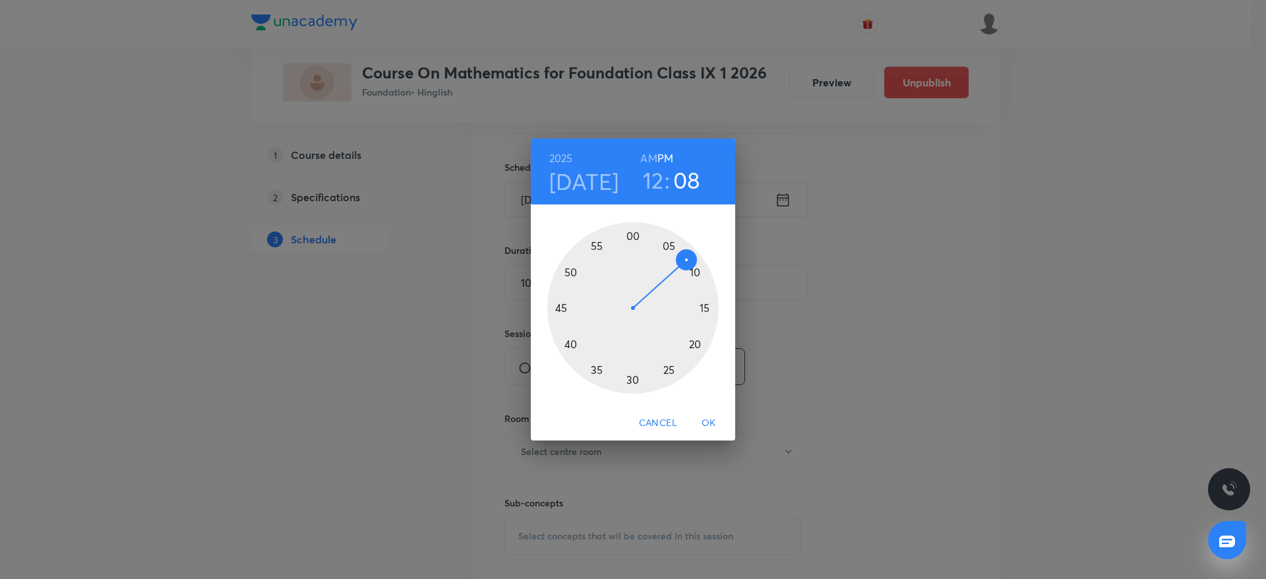  I want to click on button: OK, so click(709, 423).